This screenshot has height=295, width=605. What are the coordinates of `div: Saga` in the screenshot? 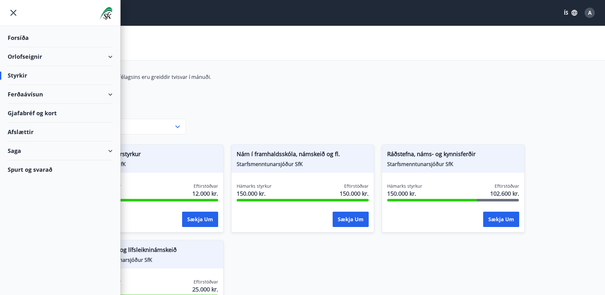 It's located at (60, 151).